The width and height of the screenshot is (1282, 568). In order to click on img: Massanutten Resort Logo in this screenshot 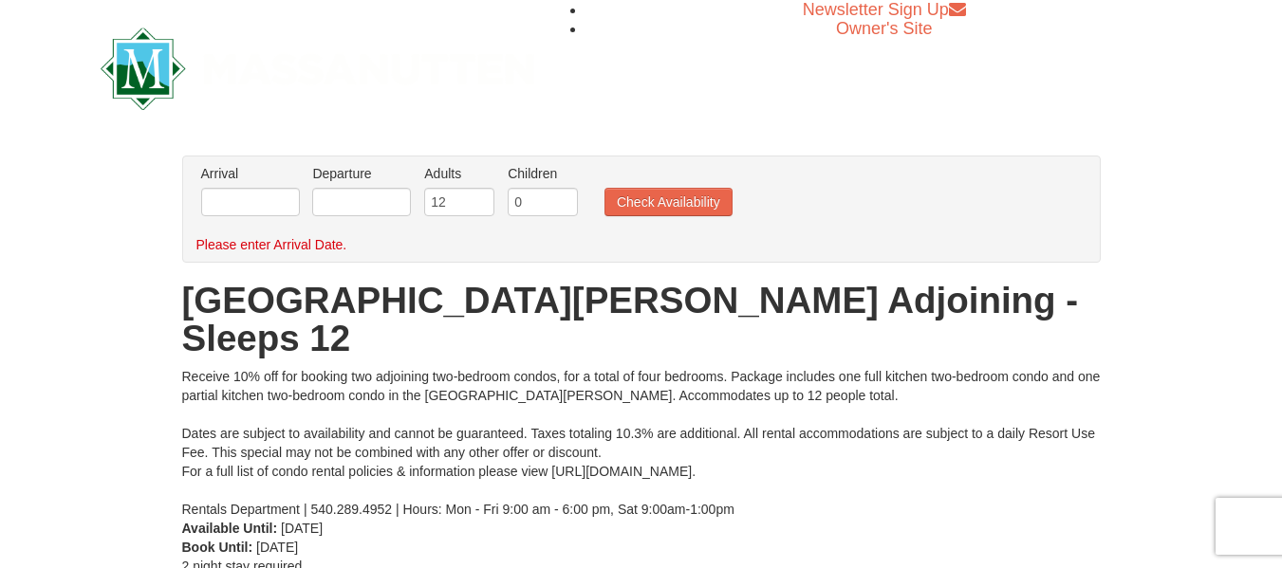, I will do `click(318, 68)`.